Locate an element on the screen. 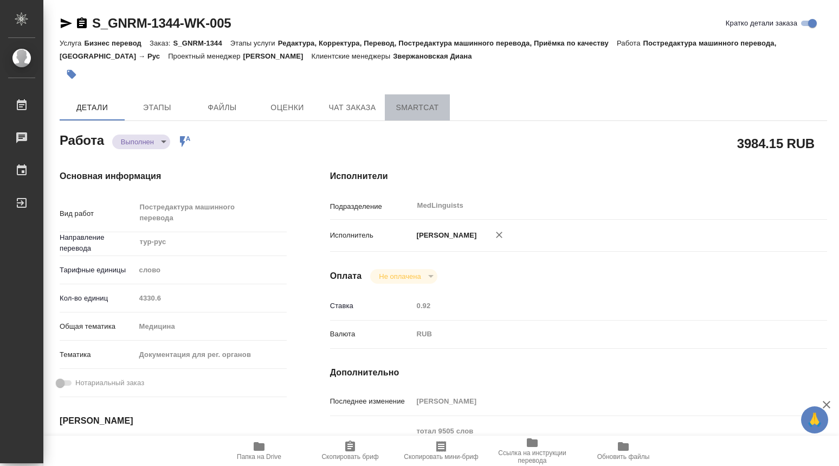  p: Ставка is located at coordinates (371, 306).